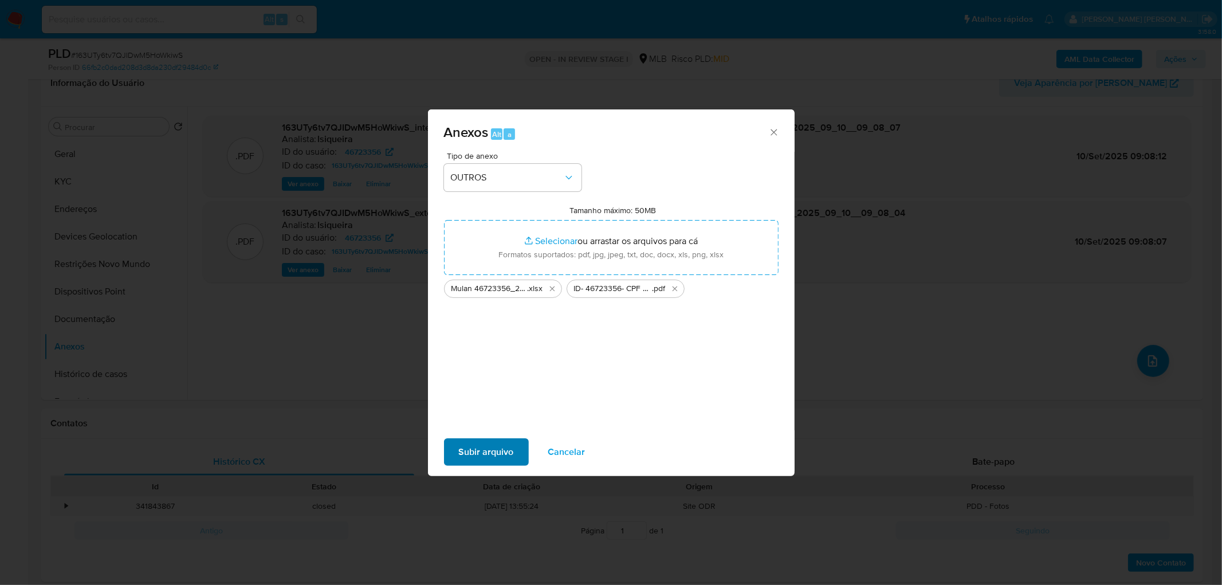  I want to click on span: Tipo de anexo, so click(516, 156).